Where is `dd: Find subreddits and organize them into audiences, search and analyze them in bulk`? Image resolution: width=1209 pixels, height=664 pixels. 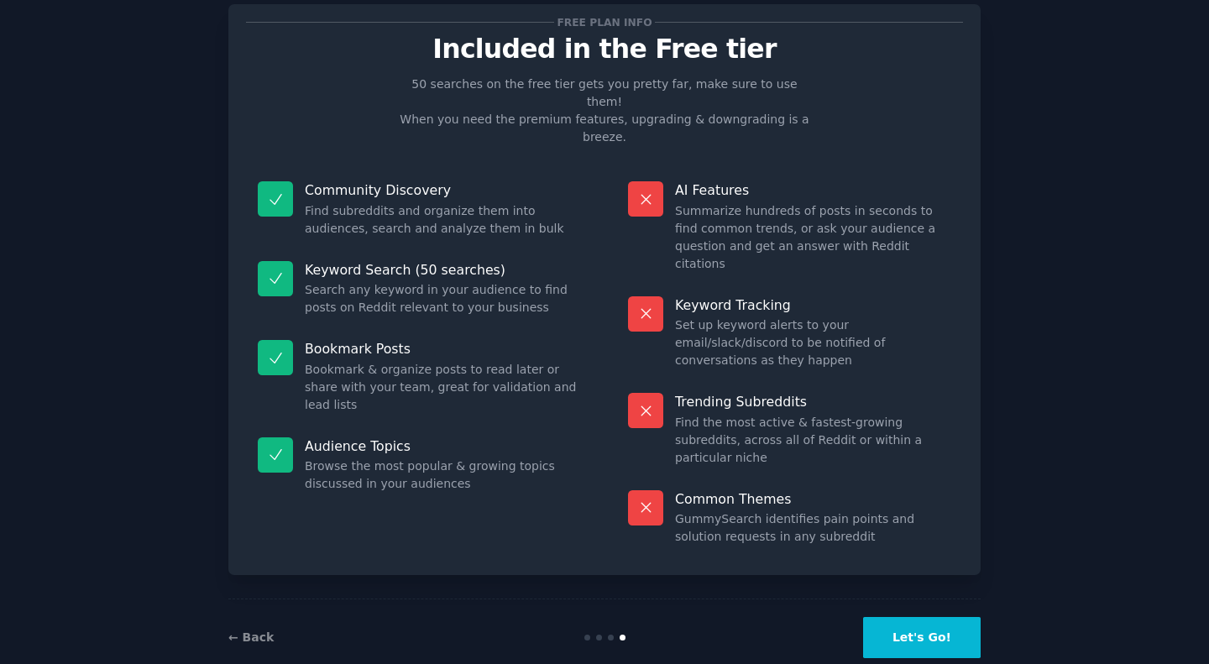
dd: Find subreddits and organize them into audiences, search and analyze them in bulk is located at coordinates (442, 220).